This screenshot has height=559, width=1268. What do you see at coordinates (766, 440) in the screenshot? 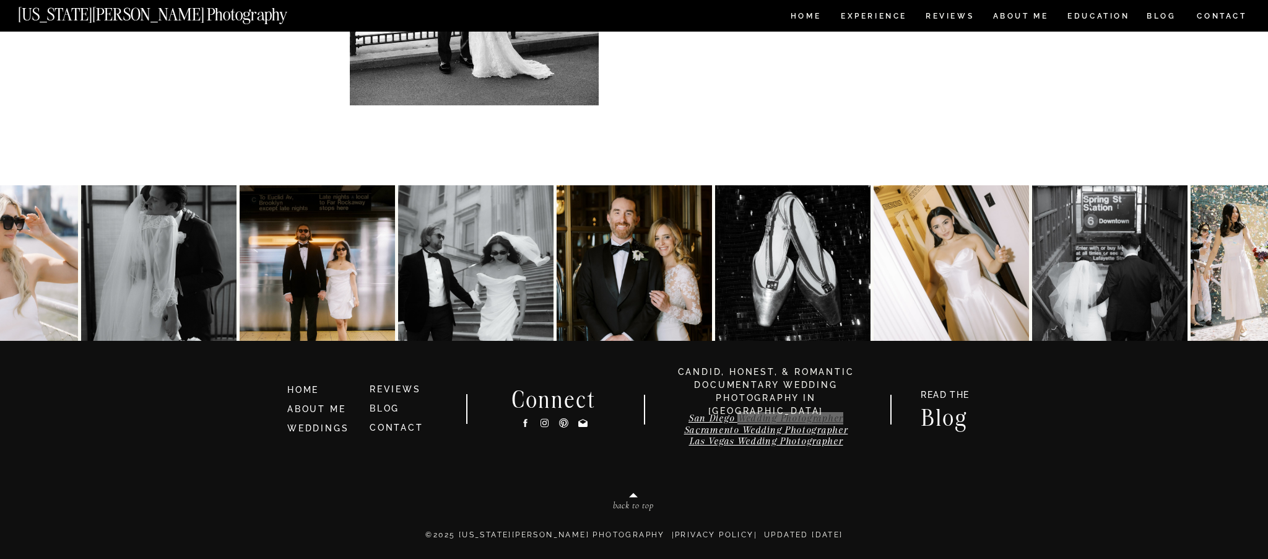
I see `a: Las Vegas Wedding Photographer` at bounding box center [766, 440].